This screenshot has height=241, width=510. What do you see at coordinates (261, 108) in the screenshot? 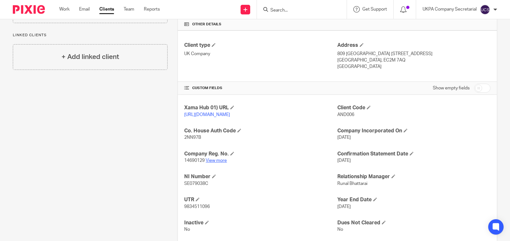
I see `h4: Xama Hub 01) URL` at bounding box center [261, 108].